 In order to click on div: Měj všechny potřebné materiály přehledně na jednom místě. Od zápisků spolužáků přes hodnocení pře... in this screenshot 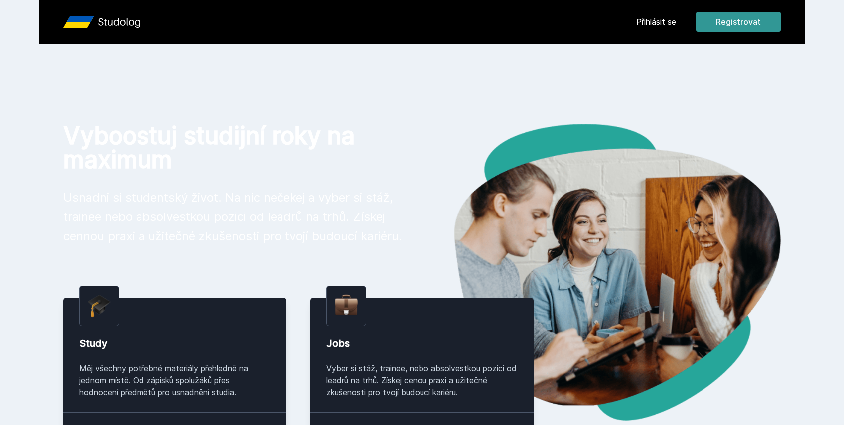, I will do `click(175, 380)`.